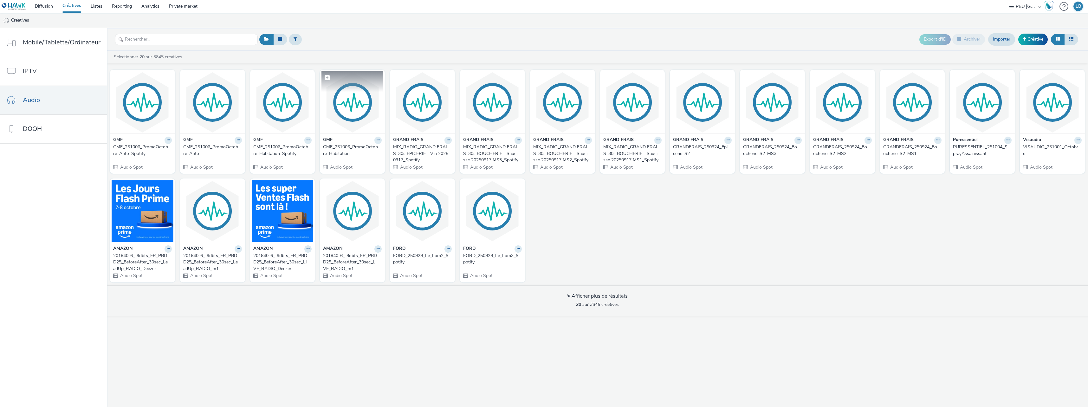  I want to click on div: PURESSENTIEL_251004_SprayAssainissant, so click(981, 150).